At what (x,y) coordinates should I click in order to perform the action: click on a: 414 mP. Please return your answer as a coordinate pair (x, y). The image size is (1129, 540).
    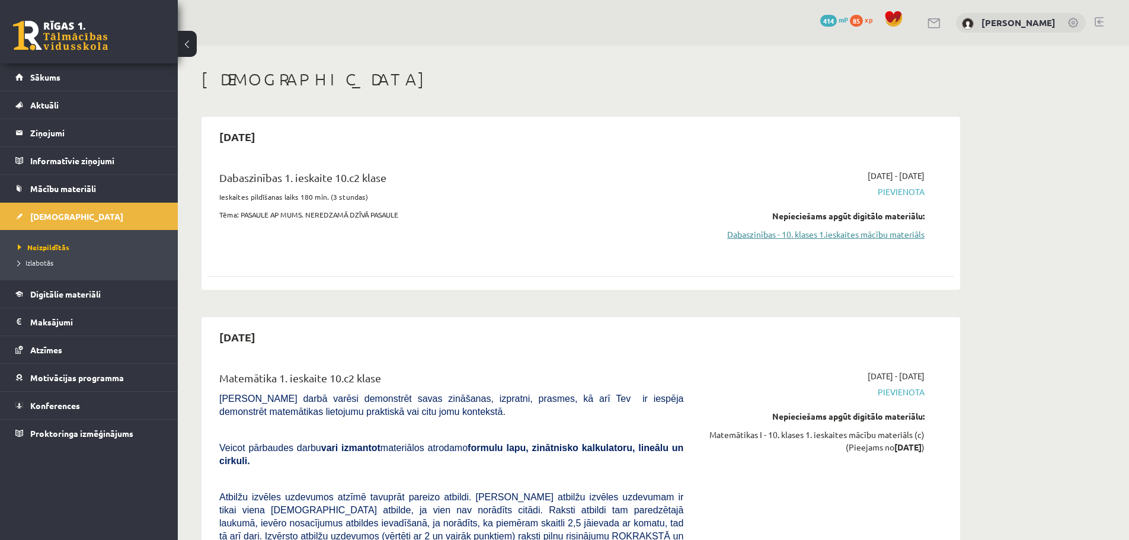
    Looking at the image, I should click on (834, 20).